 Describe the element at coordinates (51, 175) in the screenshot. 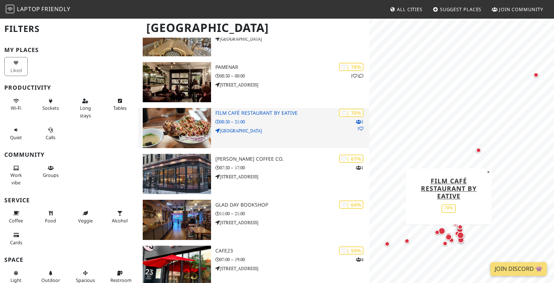

I see `span: Group tables` at that location.